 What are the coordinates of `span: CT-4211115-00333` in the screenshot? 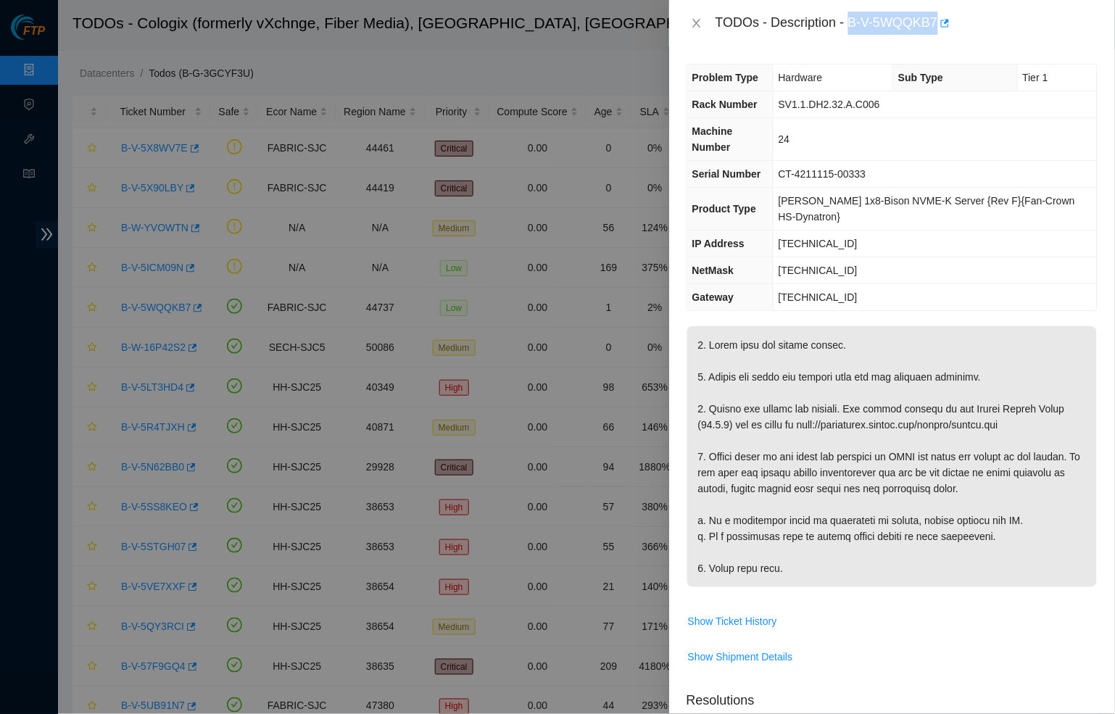 It's located at (822, 174).